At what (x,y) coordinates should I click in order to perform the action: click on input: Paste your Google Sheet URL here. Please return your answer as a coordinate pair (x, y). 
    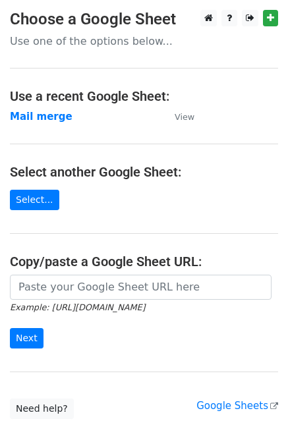
    Looking at the image, I should click on (140, 288).